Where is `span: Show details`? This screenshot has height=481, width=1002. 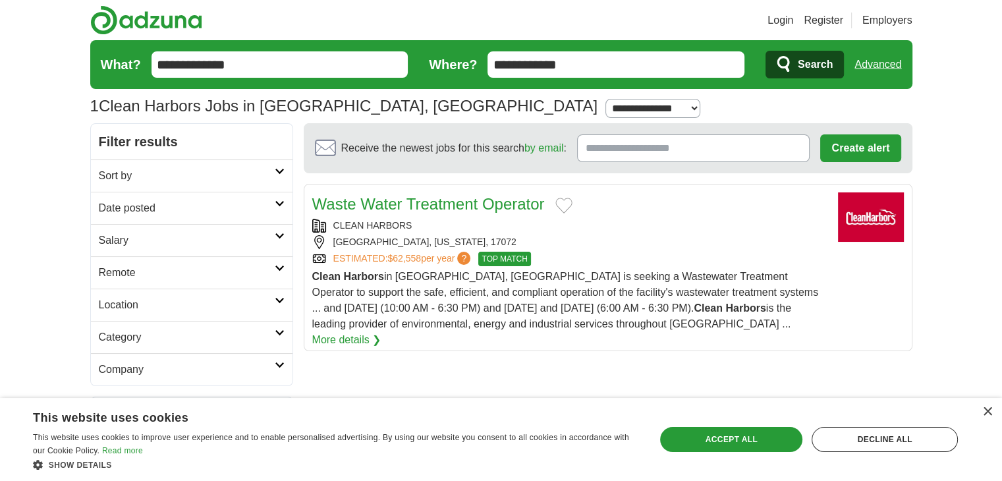
span: Show details is located at coordinates (80, 465).